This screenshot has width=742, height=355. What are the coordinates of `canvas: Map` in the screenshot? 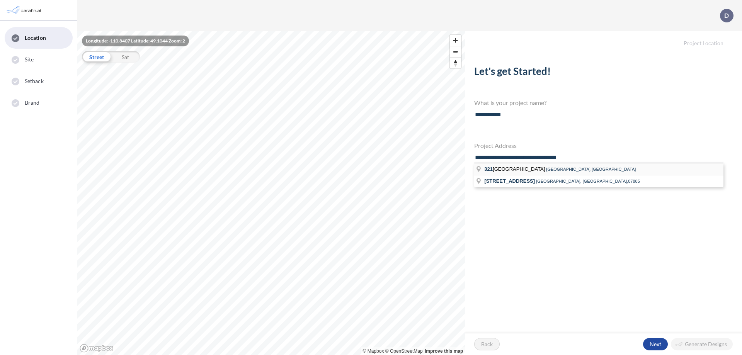 It's located at (271, 193).